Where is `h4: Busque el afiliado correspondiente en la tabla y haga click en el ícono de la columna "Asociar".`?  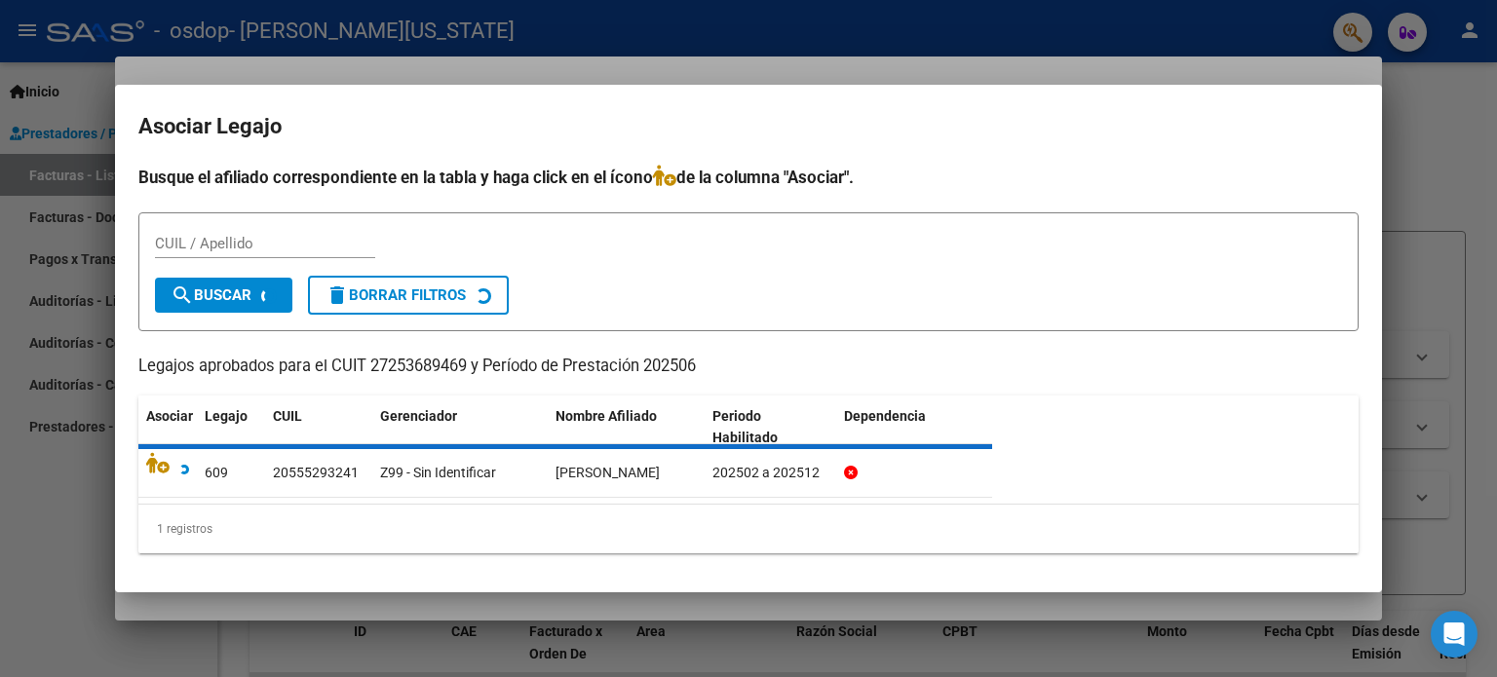 h4: Busque el afiliado correspondiente en la tabla y haga click en el ícono de la columna "Asociar". is located at coordinates (749, 177).